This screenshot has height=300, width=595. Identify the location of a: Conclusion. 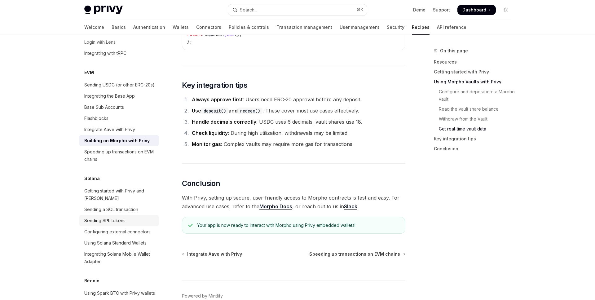
(474, 149).